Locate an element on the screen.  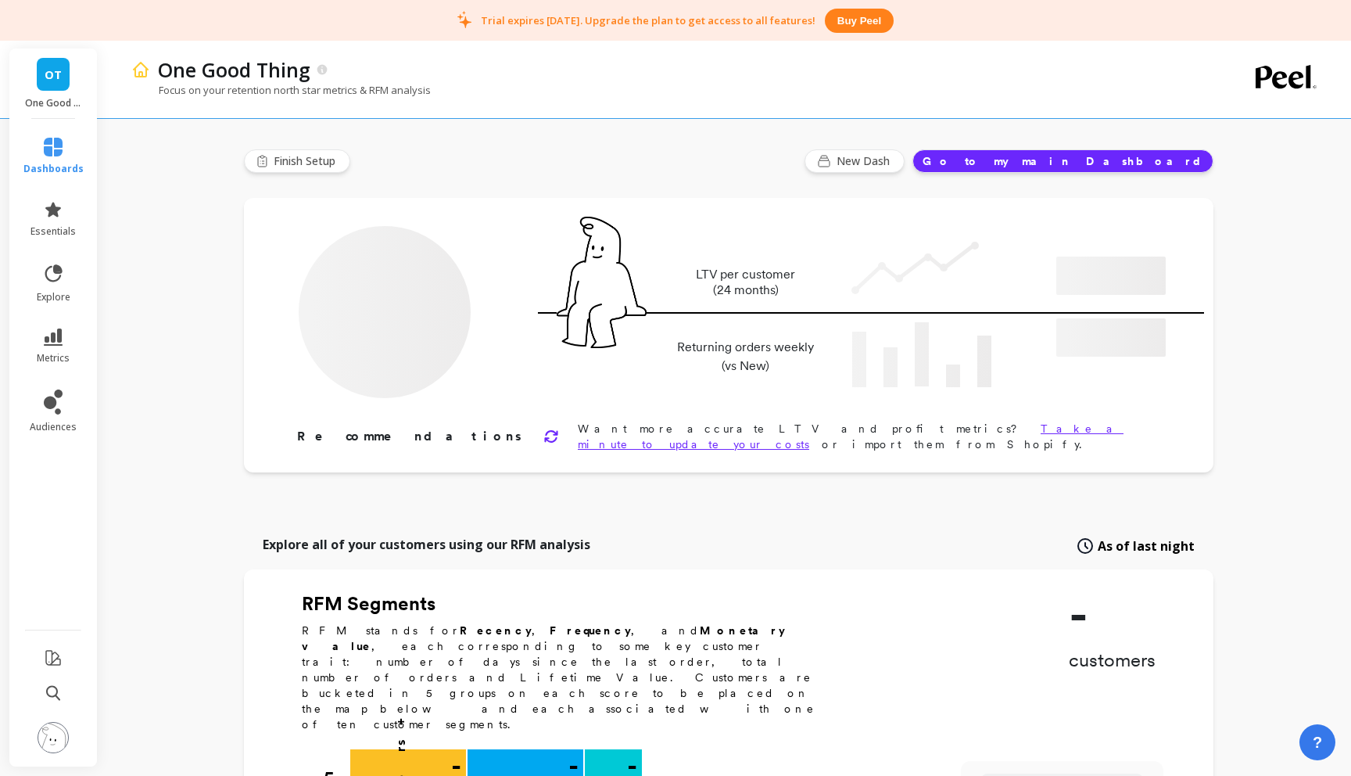
button: New Dash is located at coordinates (855, 161).